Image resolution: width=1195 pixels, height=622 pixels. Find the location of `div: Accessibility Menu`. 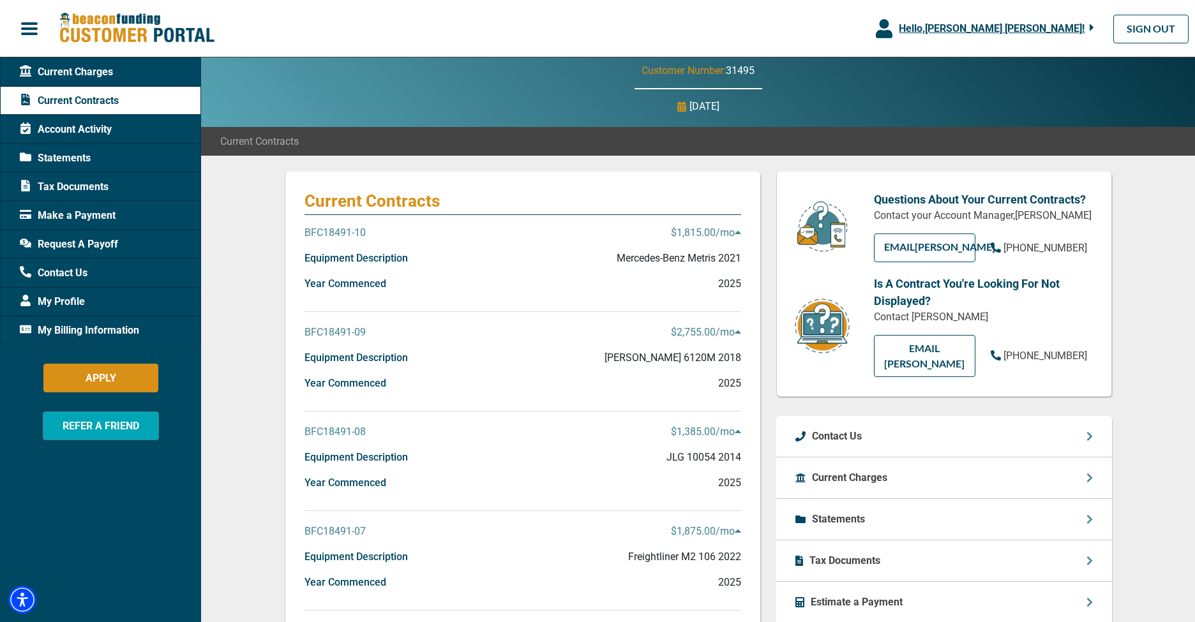

div: Accessibility Menu is located at coordinates (22, 600).